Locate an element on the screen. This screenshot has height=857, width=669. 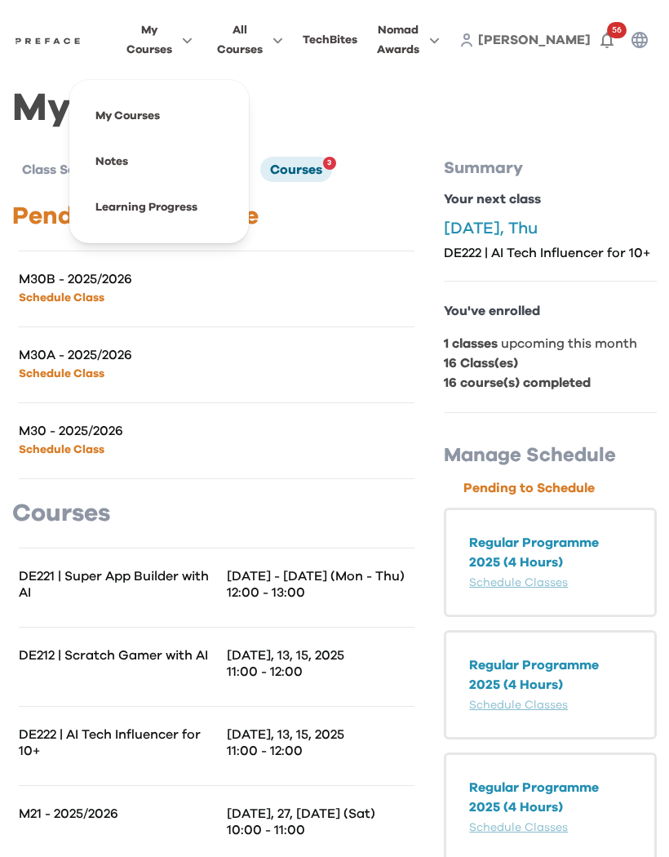
b: 16 course(s) completed is located at coordinates (518, 383).